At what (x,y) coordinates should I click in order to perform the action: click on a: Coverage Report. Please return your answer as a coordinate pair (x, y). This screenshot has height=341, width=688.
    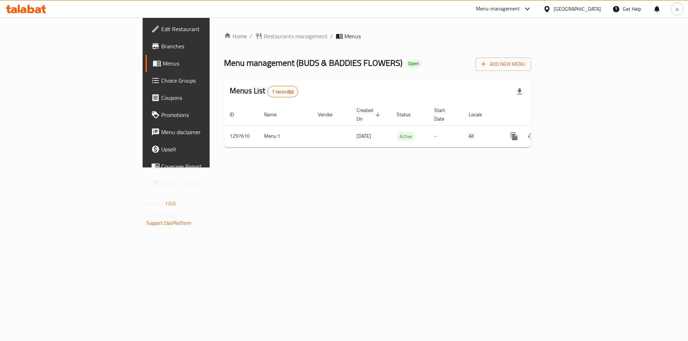
    Looking at the image, I should click on (201, 167).